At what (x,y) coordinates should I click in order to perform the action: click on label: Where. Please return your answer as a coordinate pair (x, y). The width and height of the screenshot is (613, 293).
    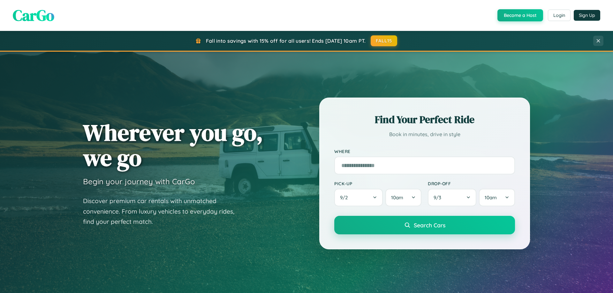
    Looking at the image, I should click on (424, 151).